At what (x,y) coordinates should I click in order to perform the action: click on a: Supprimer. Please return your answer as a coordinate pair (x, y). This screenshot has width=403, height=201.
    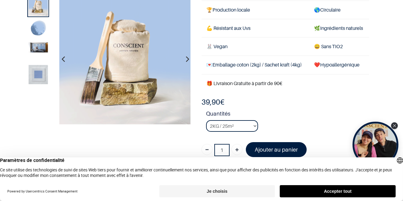
    Looking at the image, I should click on (207, 150).